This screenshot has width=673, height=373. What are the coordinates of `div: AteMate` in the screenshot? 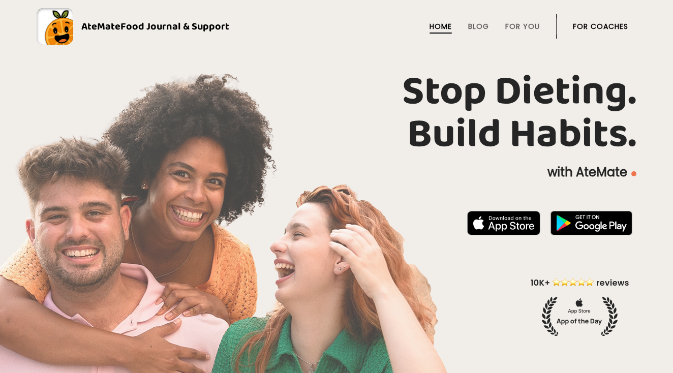 It's located at (151, 26).